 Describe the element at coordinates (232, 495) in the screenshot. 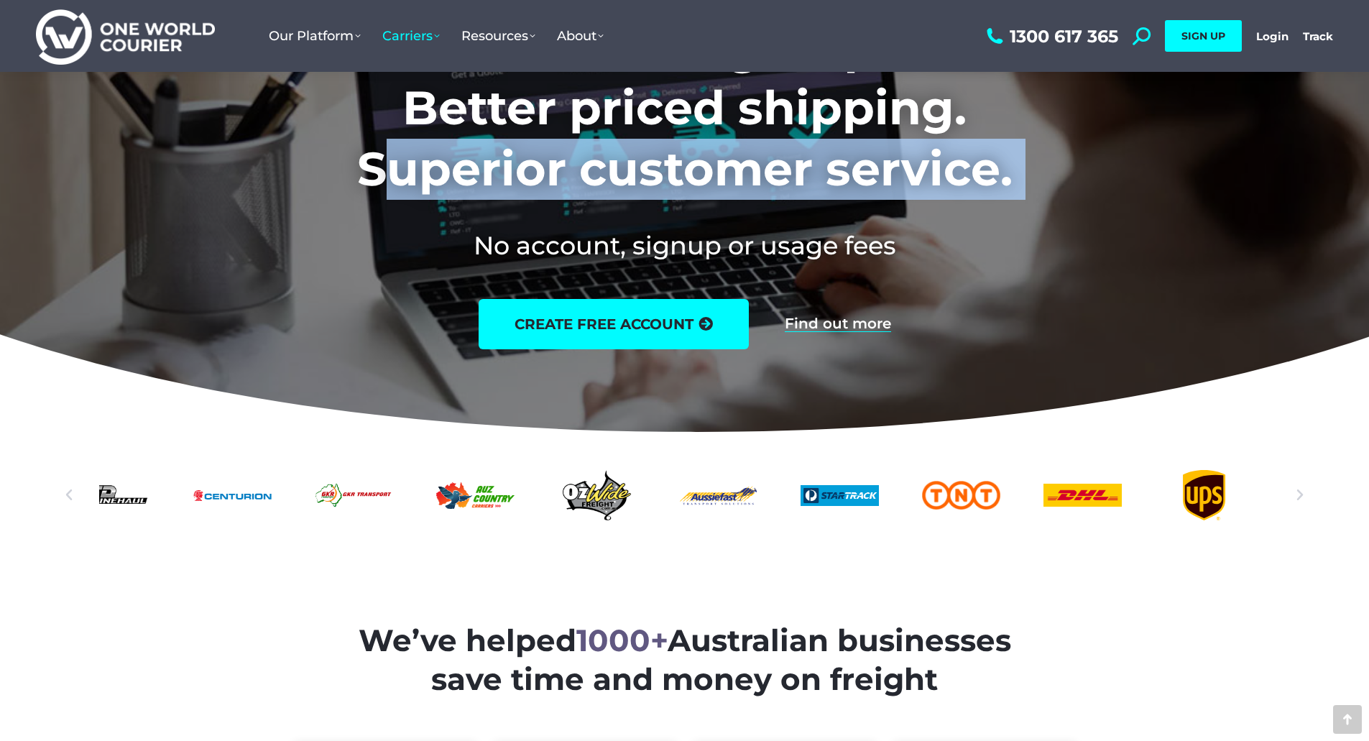

I see `a: Centurion-logo` at that location.